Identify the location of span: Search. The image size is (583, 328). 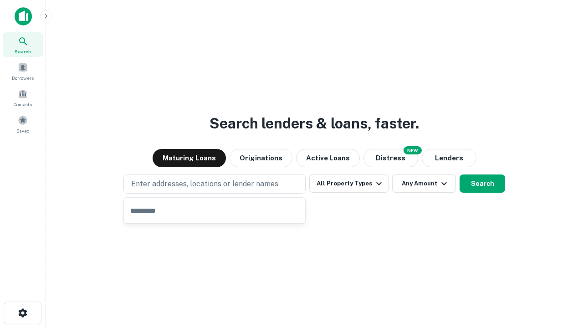
(23, 51).